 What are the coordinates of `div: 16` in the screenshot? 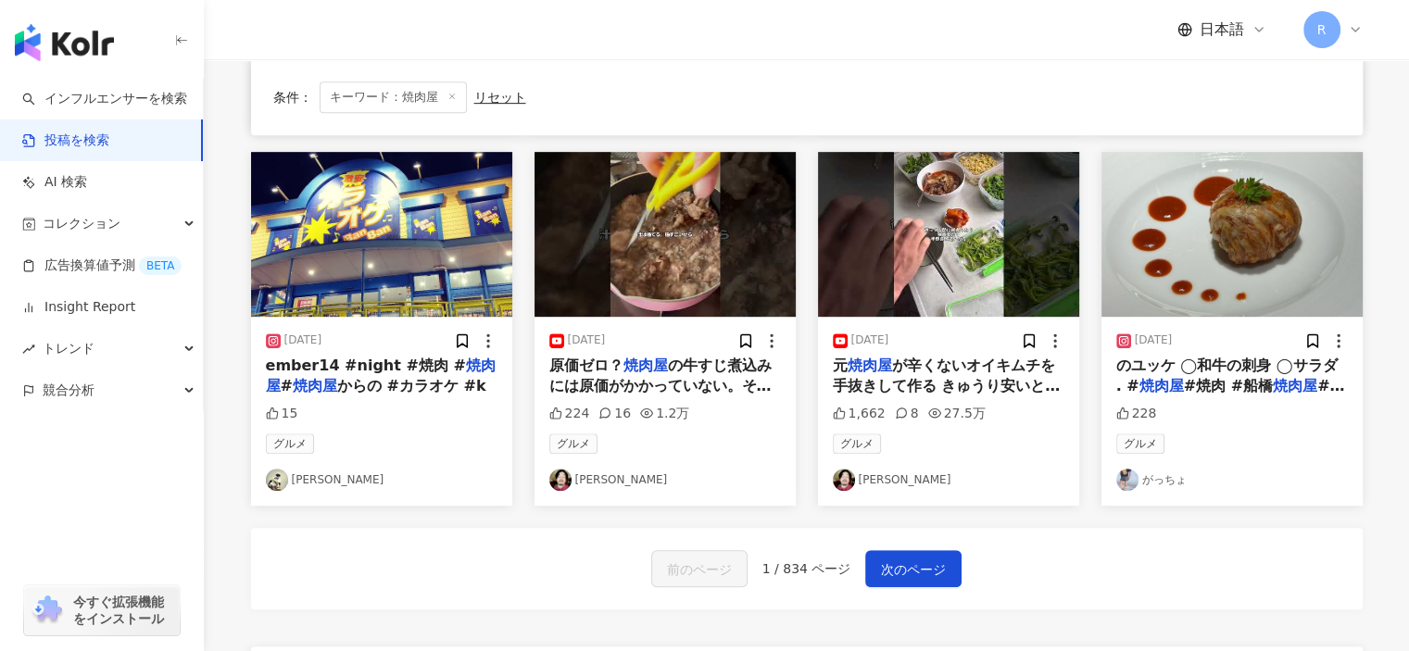 It's located at (614, 414).